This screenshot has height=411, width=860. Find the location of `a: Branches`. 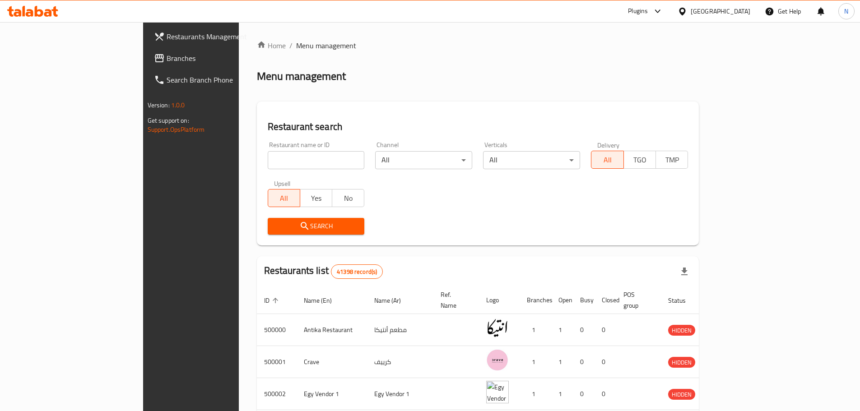

a: Branches is located at coordinates (217, 58).